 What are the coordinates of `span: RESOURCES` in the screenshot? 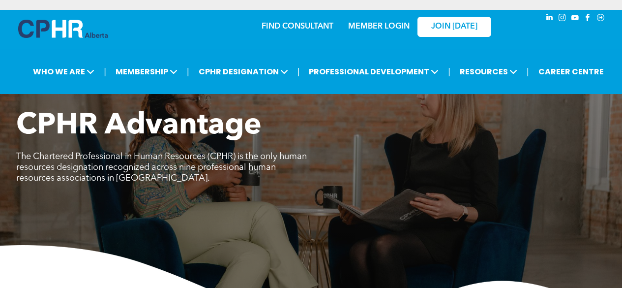 It's located at (488, 71).